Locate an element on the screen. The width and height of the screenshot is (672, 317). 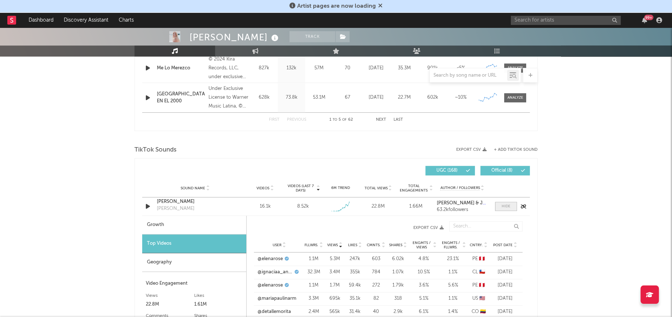
div: 1.7M is located at coordinates (335, 285).